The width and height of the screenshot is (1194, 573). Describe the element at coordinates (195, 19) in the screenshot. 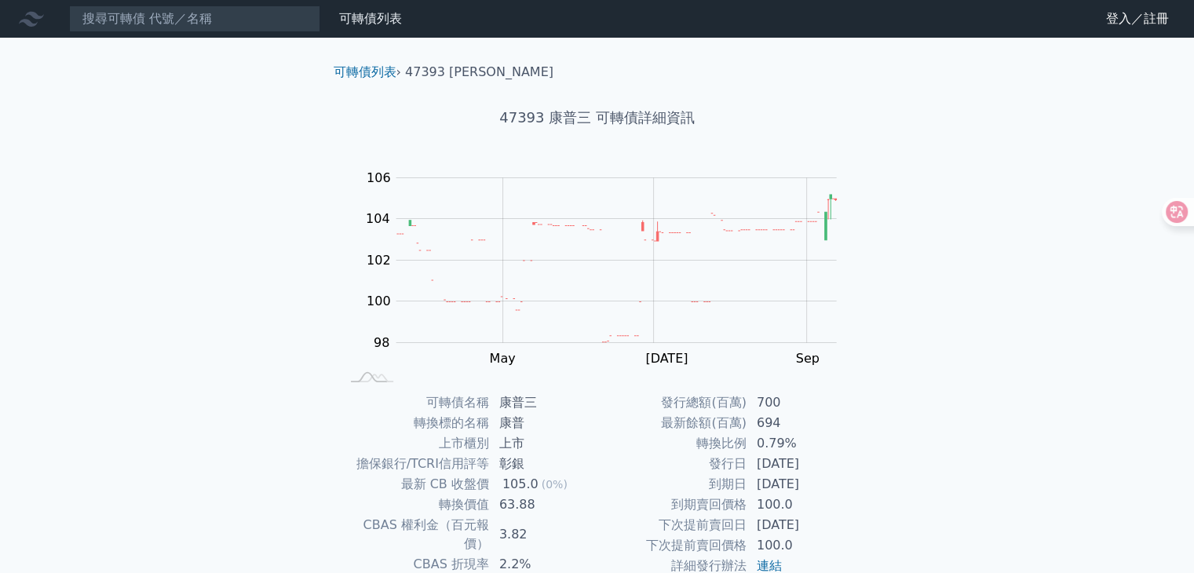

I see `input: 搜尋可轉債 代號／名稱` at that location.